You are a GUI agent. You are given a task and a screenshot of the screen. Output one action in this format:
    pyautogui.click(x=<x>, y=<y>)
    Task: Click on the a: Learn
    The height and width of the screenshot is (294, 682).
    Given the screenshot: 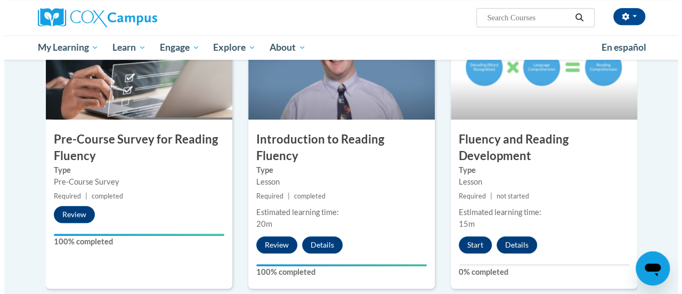 What is the action you would take?
    pyautogui.click(x=125, y=47)
    